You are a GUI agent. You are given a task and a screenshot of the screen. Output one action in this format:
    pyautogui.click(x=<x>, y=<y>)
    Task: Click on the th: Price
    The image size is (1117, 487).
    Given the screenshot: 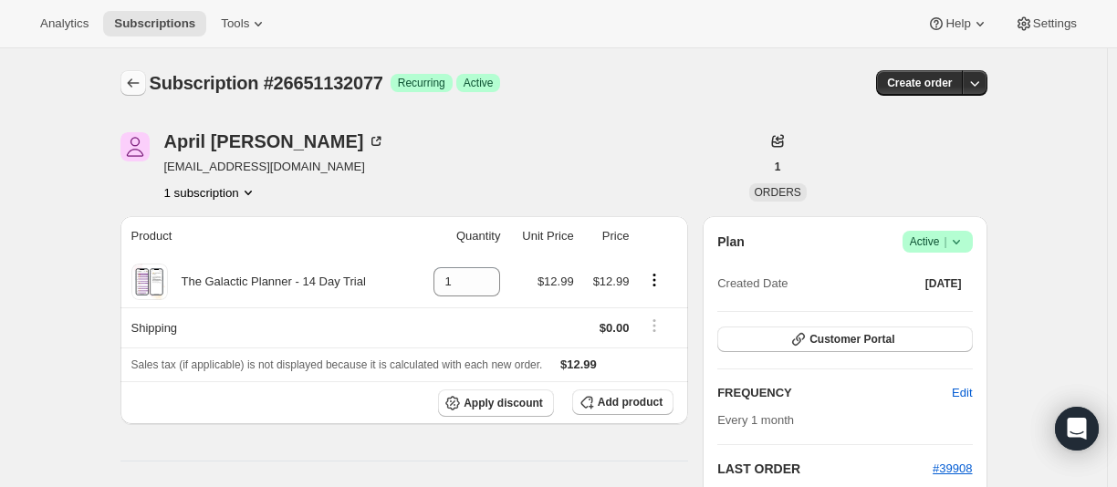 What is the action you would take?
    pyautogui.click(x=607, y=236)
    